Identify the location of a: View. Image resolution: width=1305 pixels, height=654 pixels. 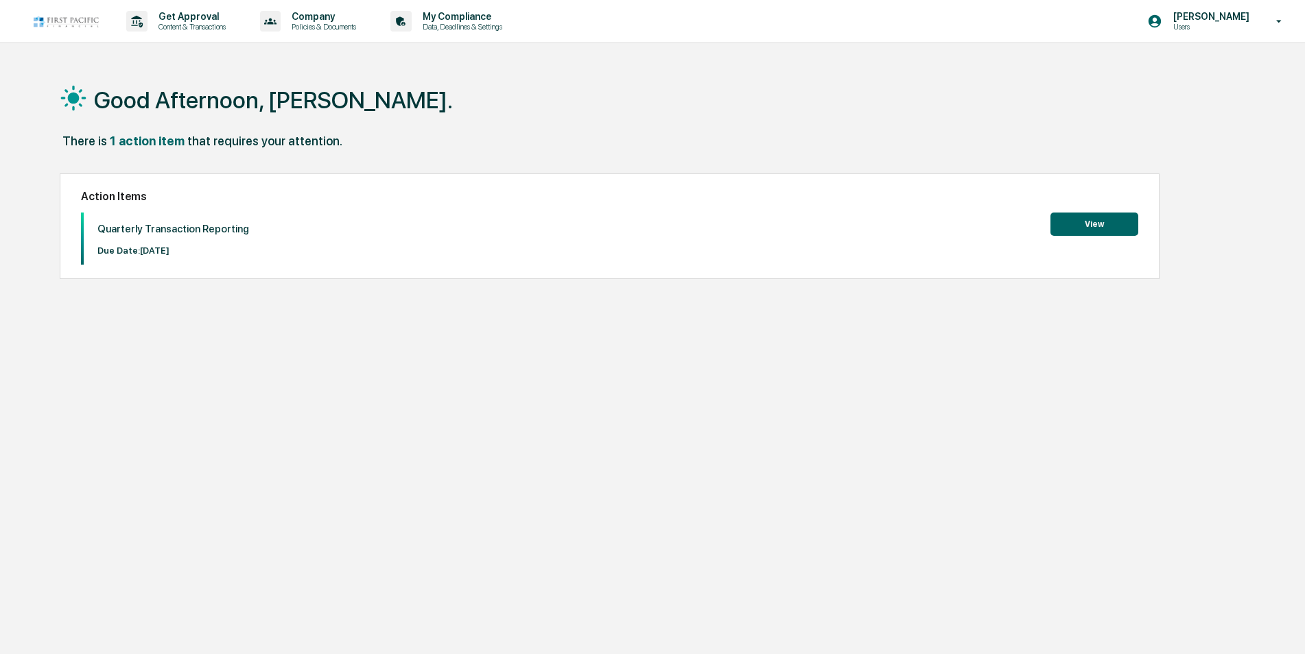
(1094, 223).